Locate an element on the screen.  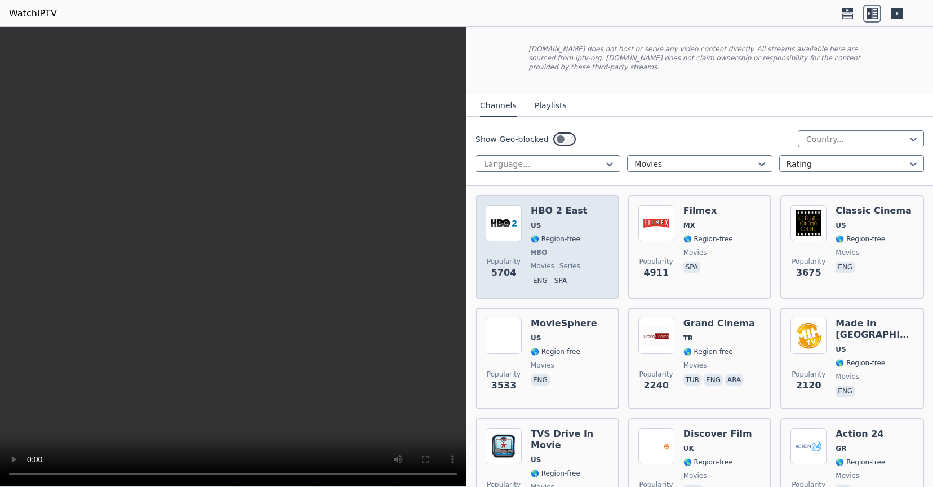
span: series is located at coordinates (568, 266).